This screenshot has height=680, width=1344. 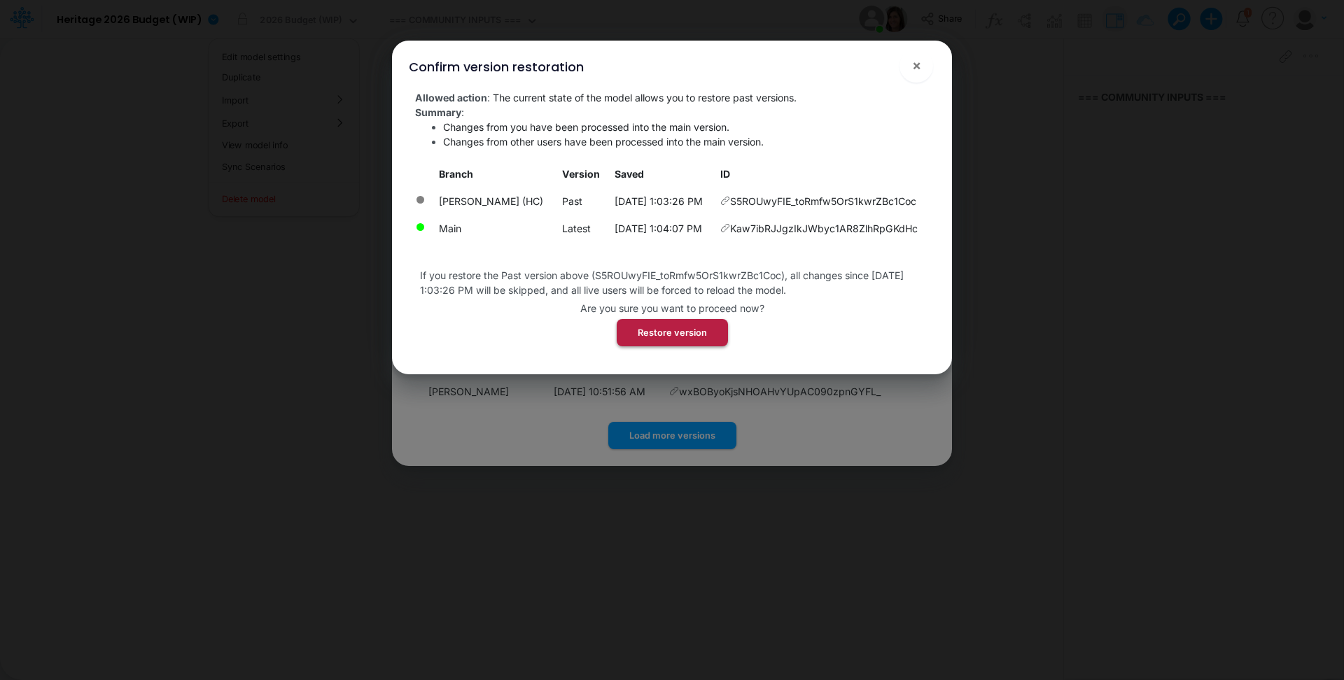 What do you see at coordinates (451, 97) in the screenshot?
I see `strong: Allowed action` at bounding box center [451, 97].